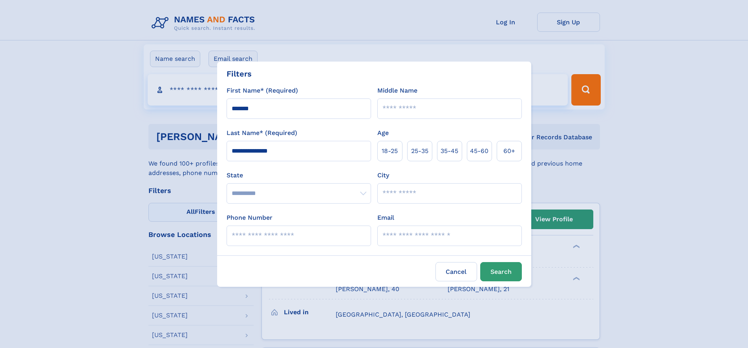  What do you see at coordinates (239, 74) in the screenshot?
I see `div: Filters` at bounding box center [239, 74].